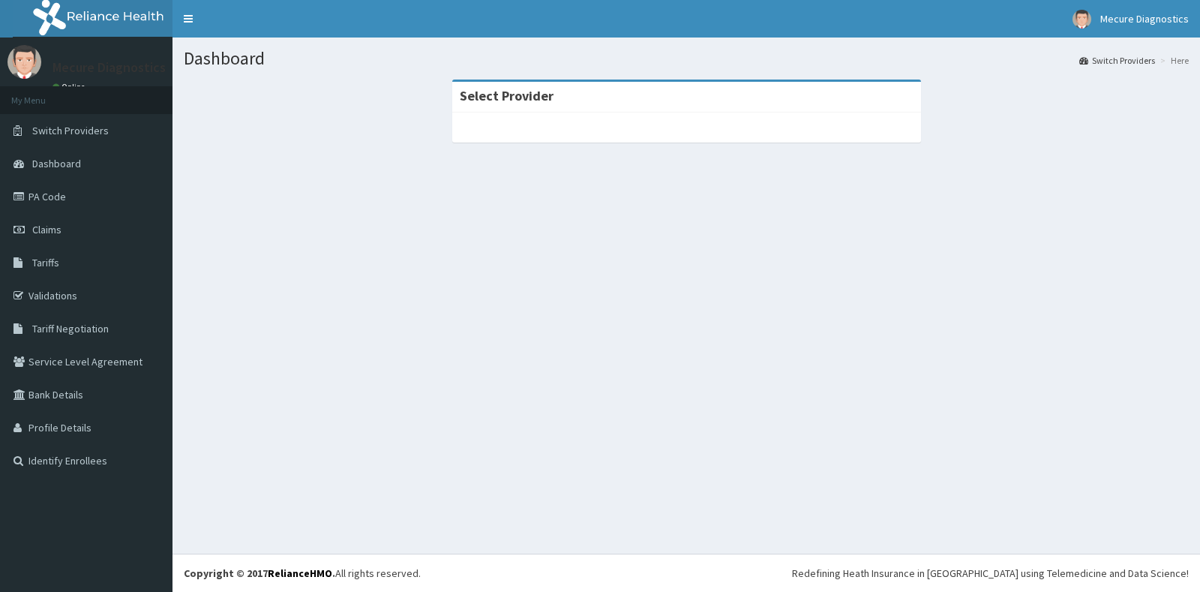 The width and height of the screenshot is (1200, 592). What do you see at coordinates (686, 572) in the screenshot?
I see `footer: All rights reserved.` at bounding box center [686, 572].